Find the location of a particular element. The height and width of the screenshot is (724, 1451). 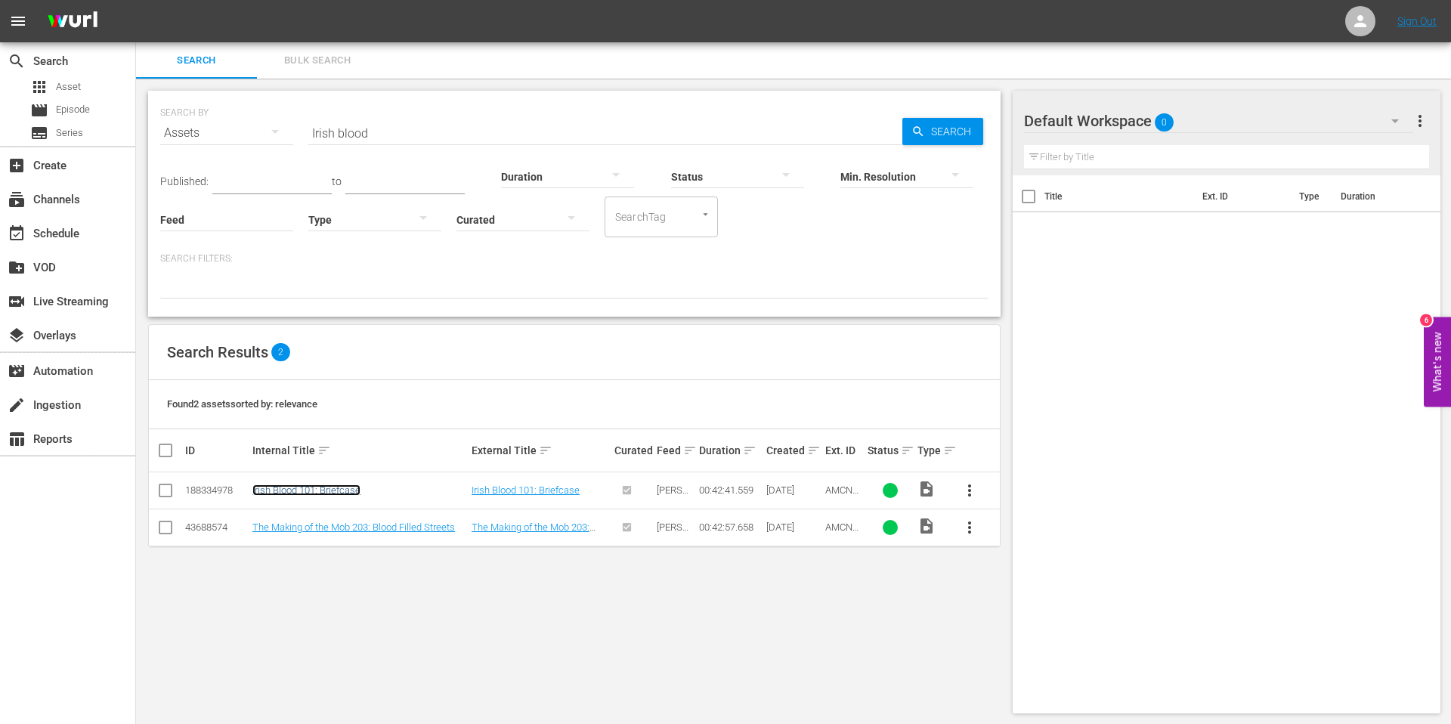

span: AMCNVR0000018955 is located at coordinates (842, 538).